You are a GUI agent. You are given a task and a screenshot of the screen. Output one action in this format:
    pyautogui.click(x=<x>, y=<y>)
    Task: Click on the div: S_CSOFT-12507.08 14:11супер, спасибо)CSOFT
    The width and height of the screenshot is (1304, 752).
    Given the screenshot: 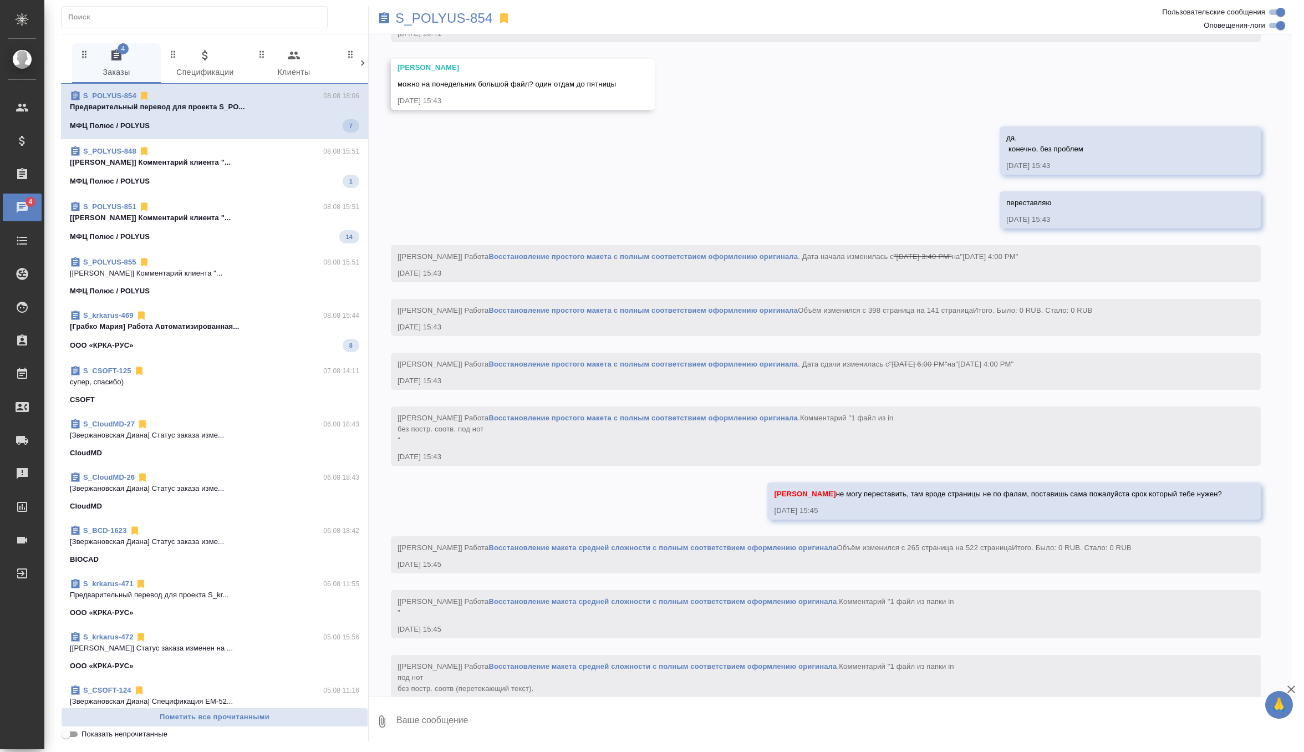 What is the action you would take?
    pyautogui.click(x=215, y=385)
    